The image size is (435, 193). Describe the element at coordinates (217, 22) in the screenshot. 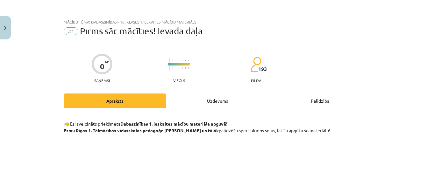

I see `div: Mācību tēma: Dabaszinības - 10. klases 1.ieskaites mācību materiāls` at that location.